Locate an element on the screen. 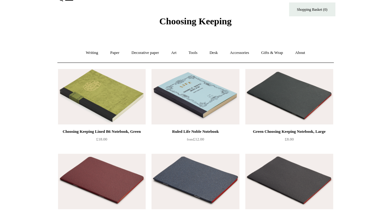 Image resolution: width=391 pixels, height=212 pixels. a: Paper is located at coordinates (115, 53).